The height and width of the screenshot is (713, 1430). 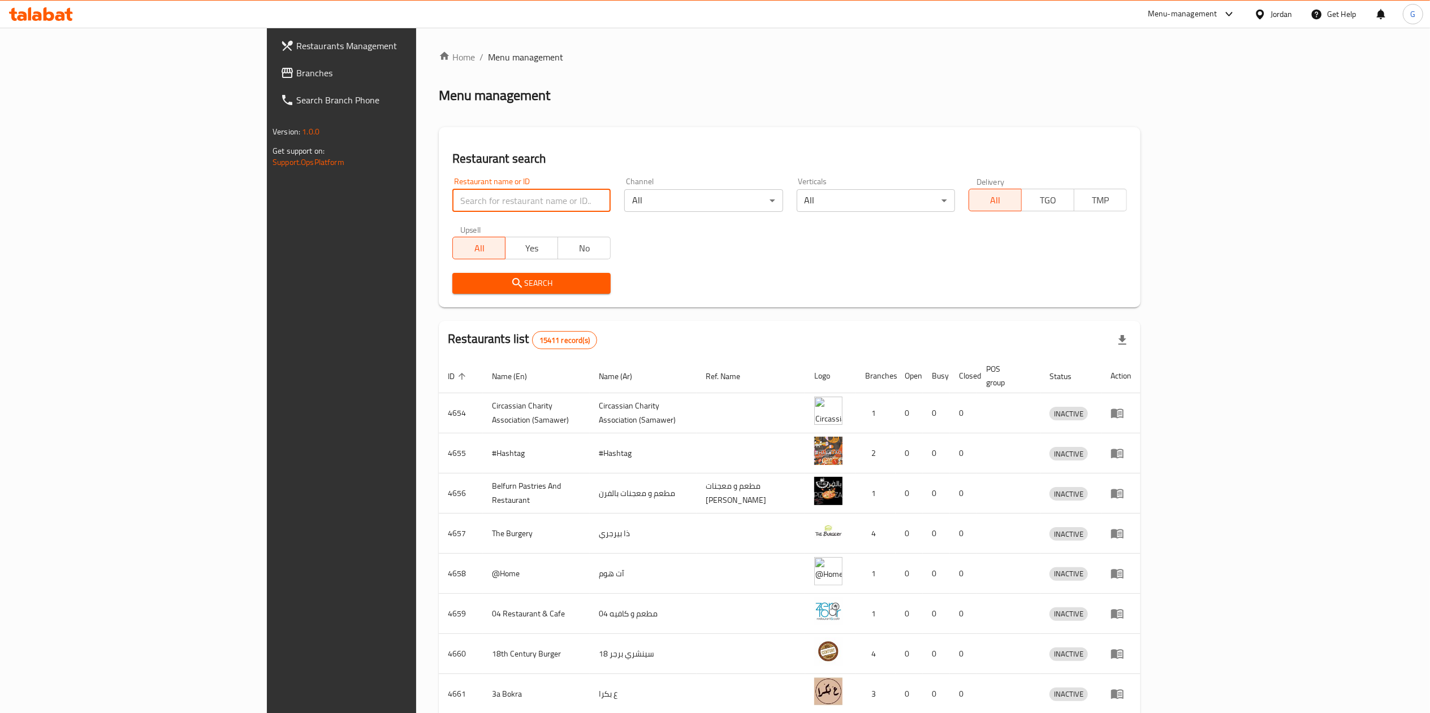 What do you see at coordinates (830, 376) in the screenshot?
I see `th: Logo` at bounding box center [830, 376].